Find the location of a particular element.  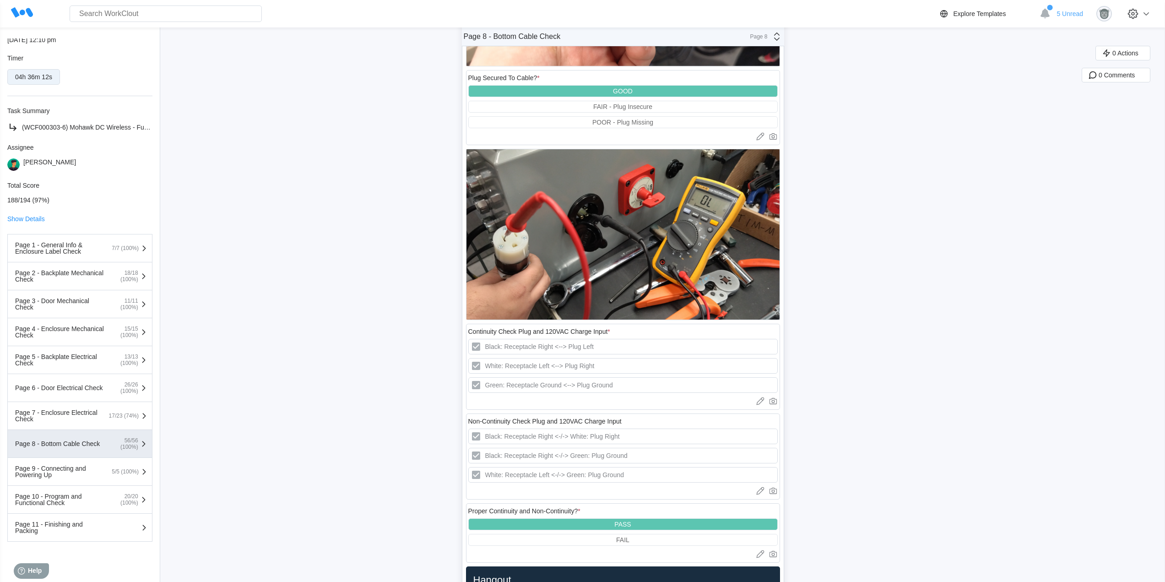

div: Page 7 - Enclosure Electrical Check is located at coordinates (61, 416).